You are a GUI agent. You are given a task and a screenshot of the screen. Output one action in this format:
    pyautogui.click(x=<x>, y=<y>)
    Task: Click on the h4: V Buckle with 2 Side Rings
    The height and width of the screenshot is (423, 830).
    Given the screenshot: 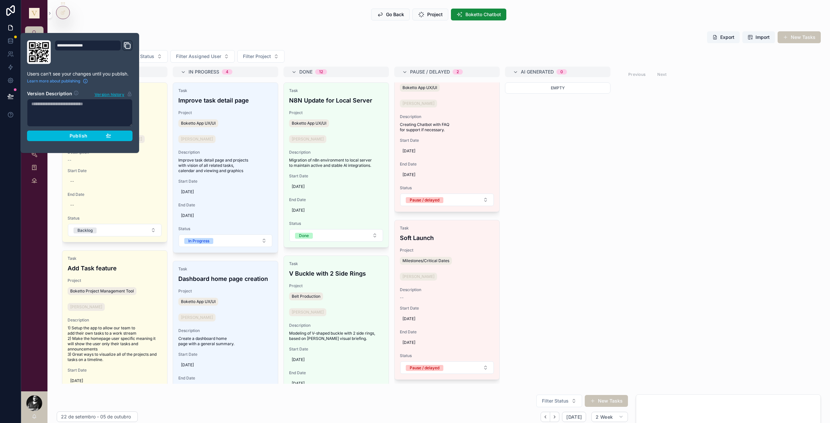 What is the action you would take?
    pyautogui.click(x=336, y=273)
    